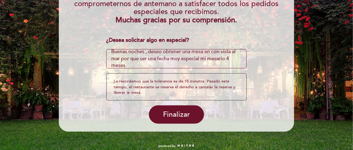 The height and width of the screenshot is (150, 353). What do you see at coordinates (176, 20) in the screenshot?
I see `b: Muchas gracias por su comprensión.` at bounding box center [176, 20].